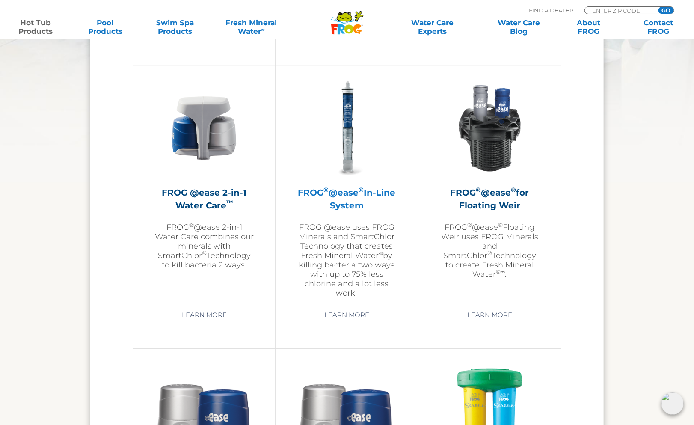 Image resolution: width=694 pixels, height=425 pixels. What do you see at coordinates (347, 199) in the screenshot?
I see `h2: FROG @ease In-Line System` at bounding box center [347, 199].